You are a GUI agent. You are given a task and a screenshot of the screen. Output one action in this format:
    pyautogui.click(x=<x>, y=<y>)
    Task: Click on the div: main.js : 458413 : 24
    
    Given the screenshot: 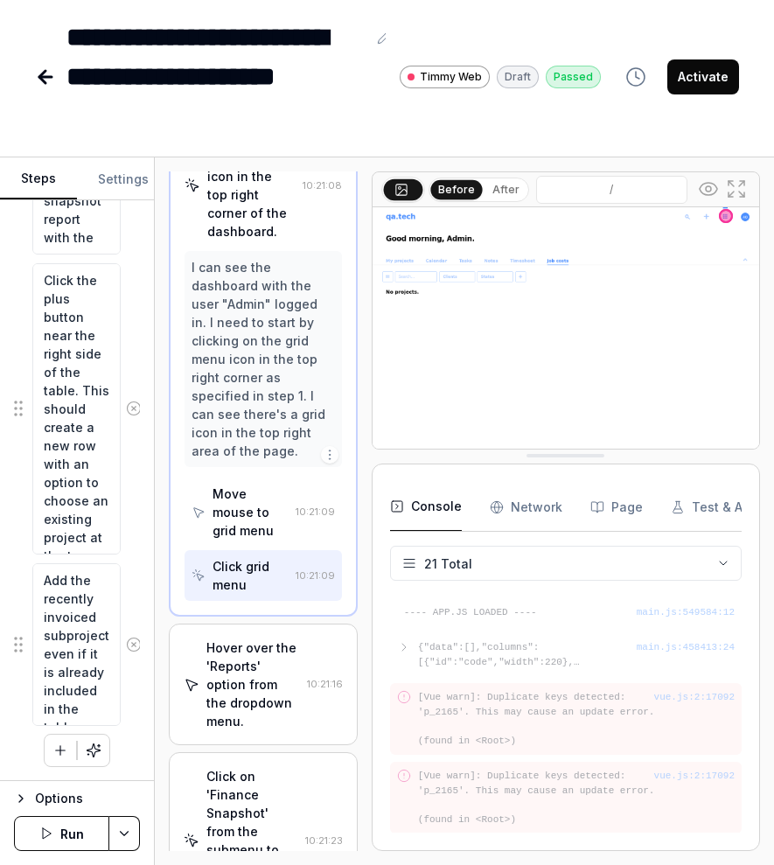 What is the action you would take?
    pyautogui.click(x=685, y=647)
    